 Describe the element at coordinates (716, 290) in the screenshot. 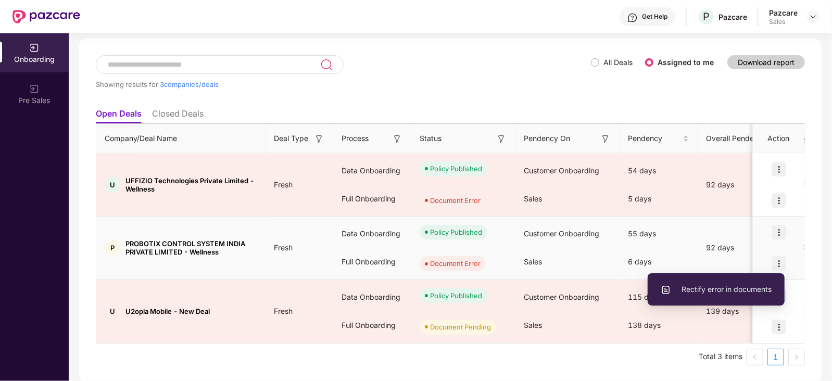

I see `span: Rectify error in documents` at that location.